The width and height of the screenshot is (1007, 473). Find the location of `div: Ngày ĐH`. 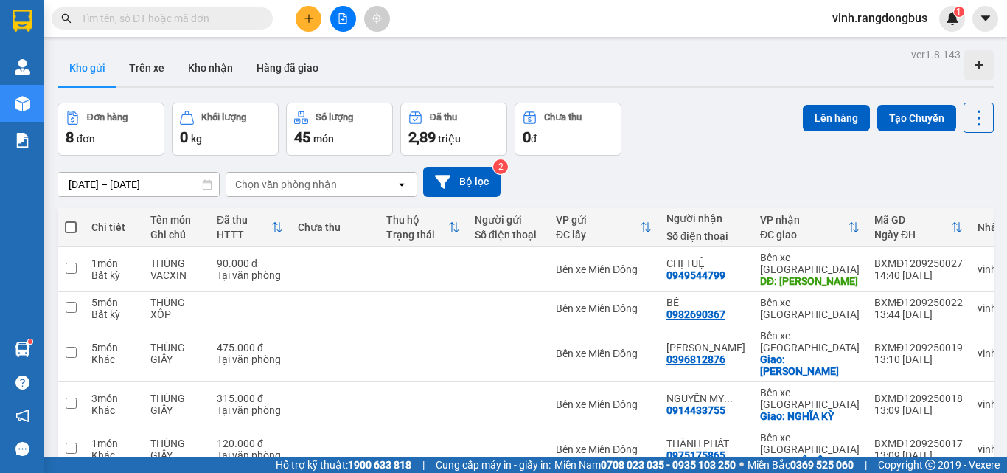

div: Ngày ĐH is located at coordinates (913, 234).